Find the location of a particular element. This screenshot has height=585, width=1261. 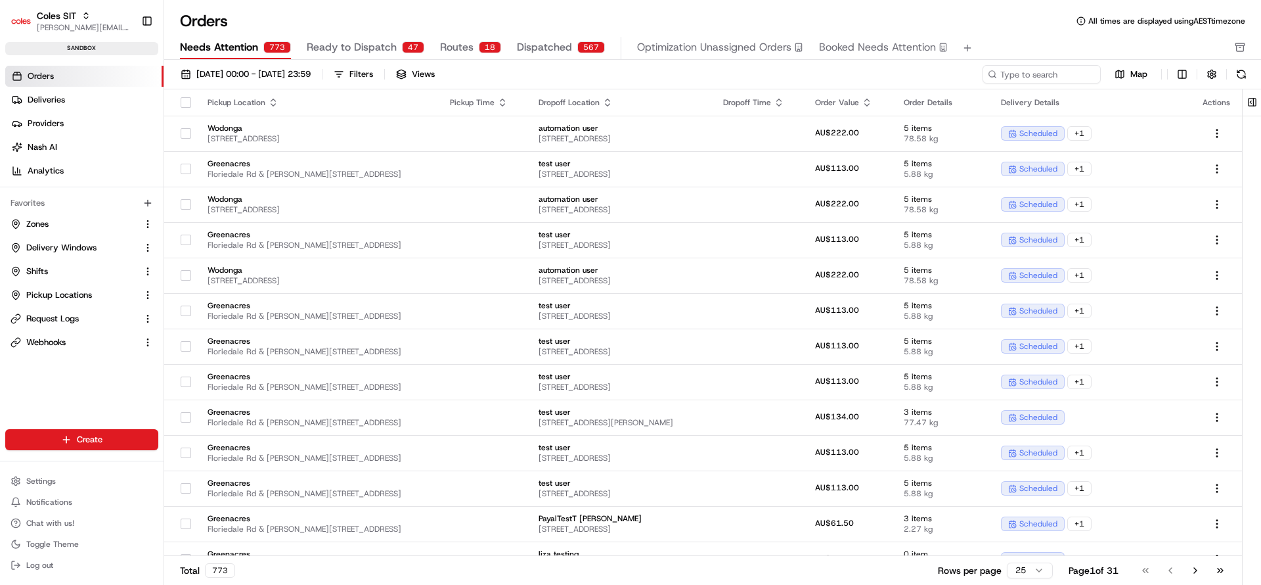

div: 47 is located at coordinates (413, 47).